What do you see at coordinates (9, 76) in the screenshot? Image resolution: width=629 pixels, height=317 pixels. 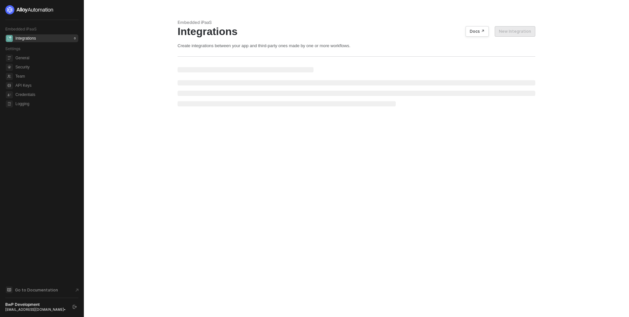 I see `span: team` at bounding box center [9, 76].